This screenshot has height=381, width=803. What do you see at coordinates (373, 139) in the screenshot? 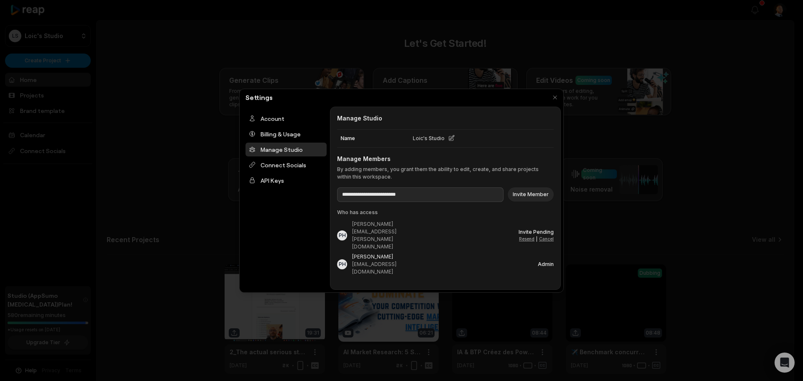
I see `div: Name` at bounding box center [373, 139].